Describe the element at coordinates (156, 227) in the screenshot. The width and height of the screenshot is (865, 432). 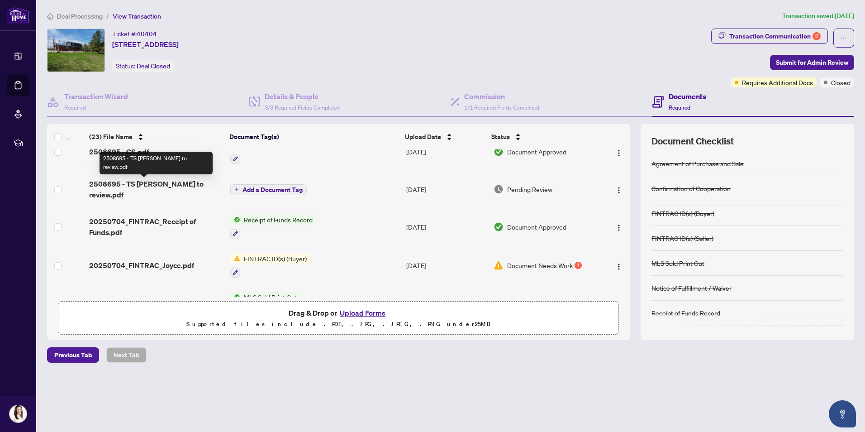
I see `span: 20250704_FINTRAC_Receipt of Funds.pdf` at that location.